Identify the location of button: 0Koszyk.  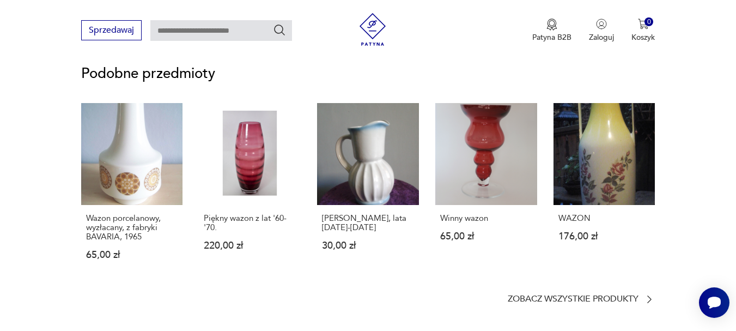
(643, 31).